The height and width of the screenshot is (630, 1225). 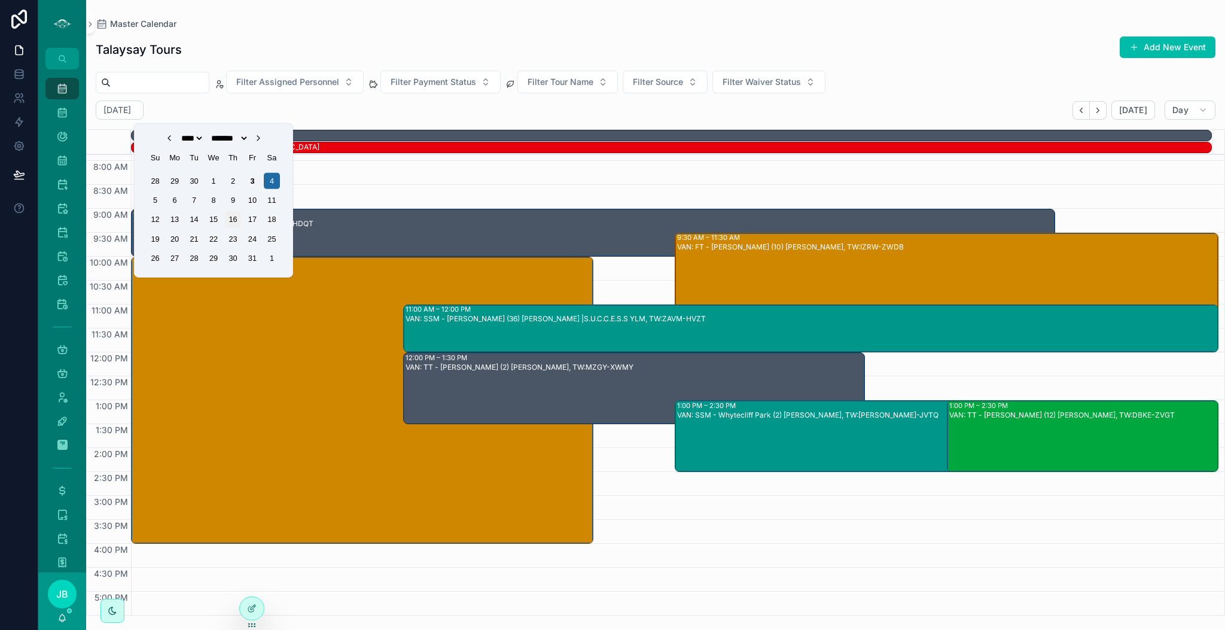 I want to click on div: Saturday, so click(x=272, y=157).